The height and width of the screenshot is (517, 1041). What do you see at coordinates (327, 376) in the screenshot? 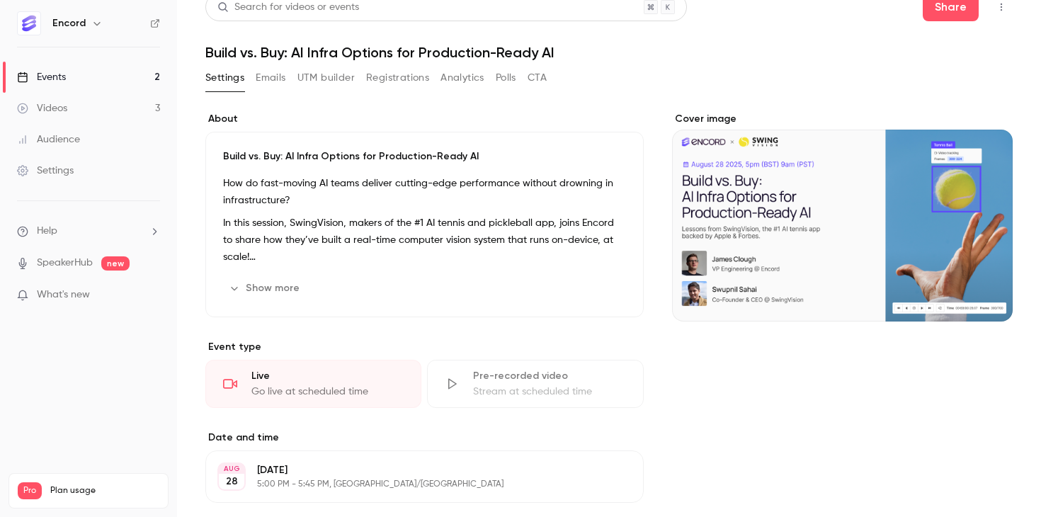
I see `div: Live` at bounding box center [327, 376].